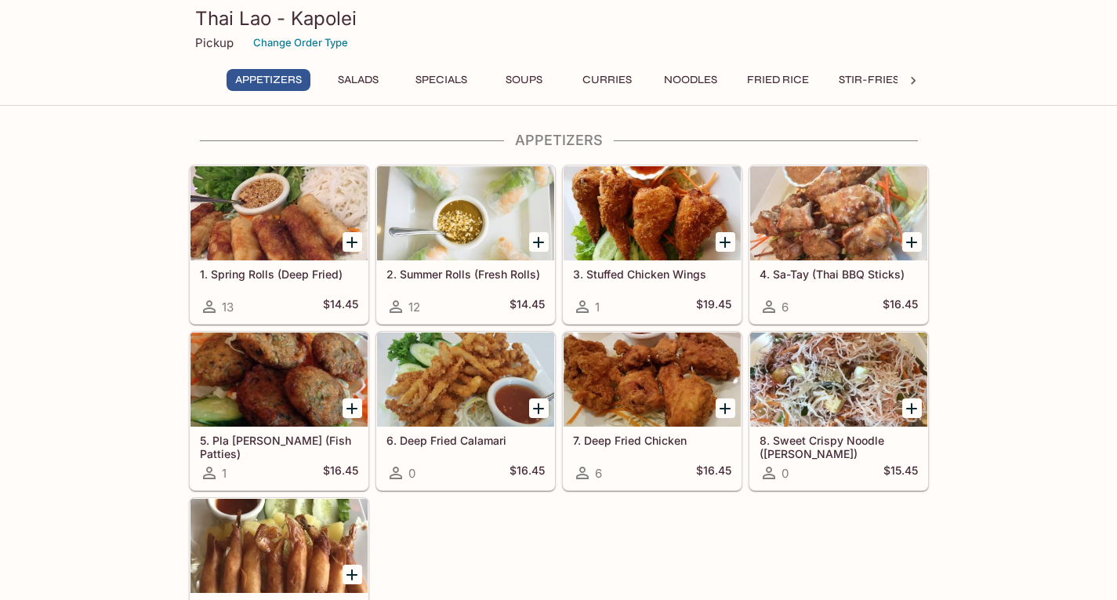  What do you see at coordinates (868, 80) in the screenshot?
I see `button: Stir-Fries` at bounding box center [868, 80].